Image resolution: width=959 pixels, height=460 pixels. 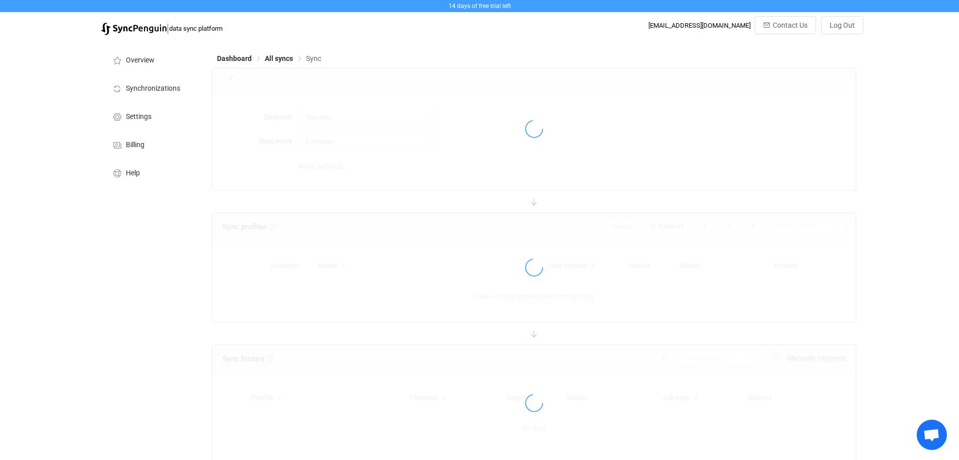 What do you see at coordinates (790, 25) in the screenshot?
I see `span: Contact Us` at bounding box center [790, 25].